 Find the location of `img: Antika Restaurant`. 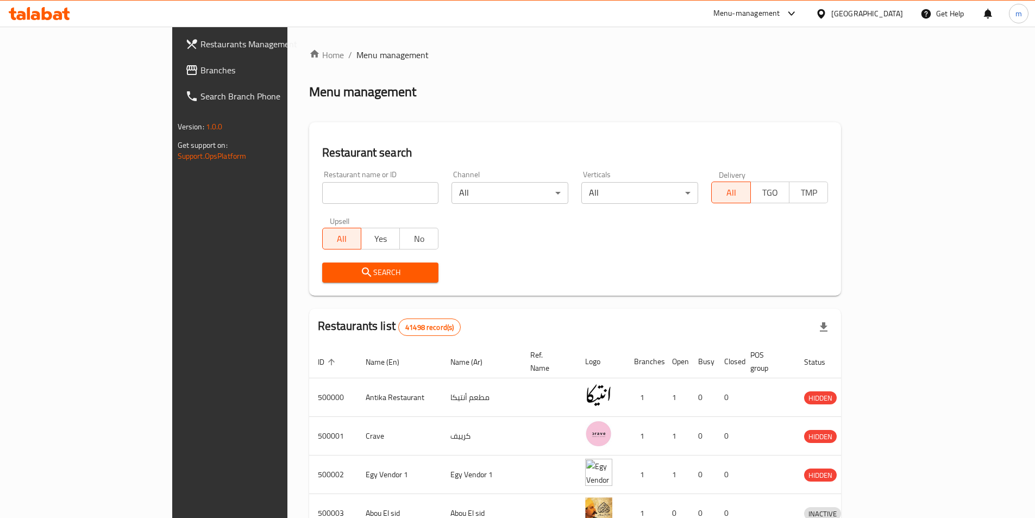

img: Antika Restaurant is located at coordinates (599, 395).